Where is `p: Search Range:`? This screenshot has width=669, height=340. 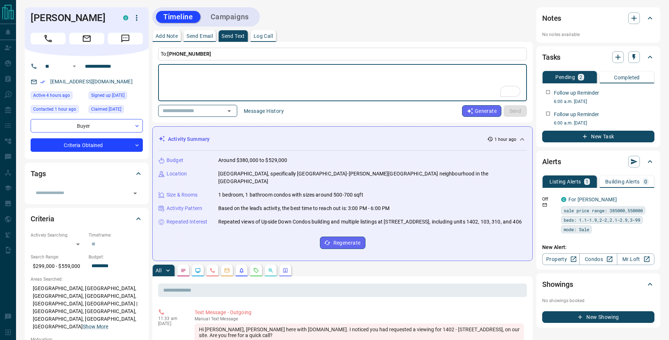
p: Search Range: is located at coordinates (58, 257).